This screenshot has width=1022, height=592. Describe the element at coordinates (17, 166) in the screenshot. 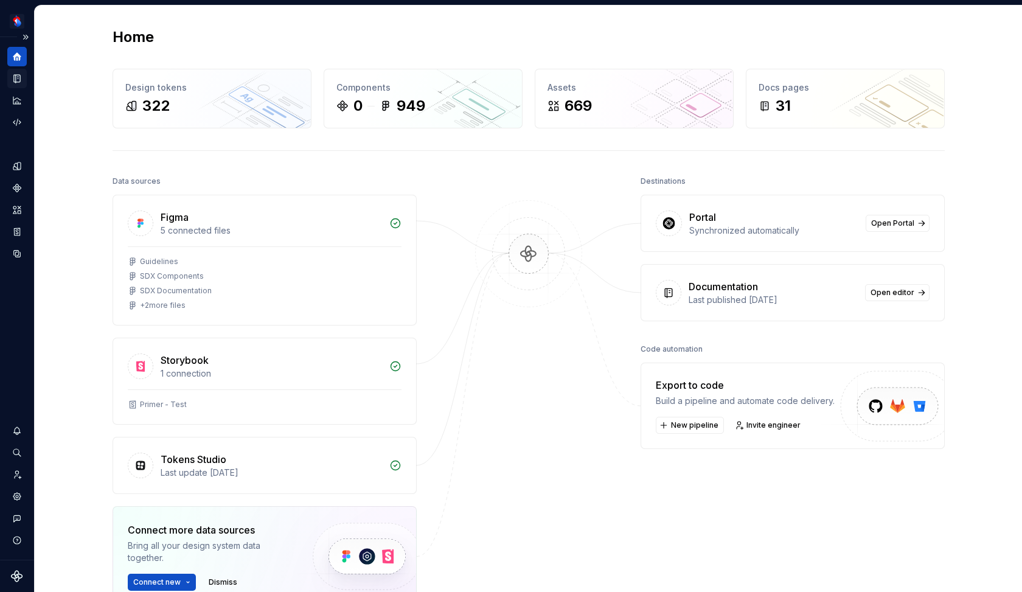

I see `a: Design tokens` at that location.